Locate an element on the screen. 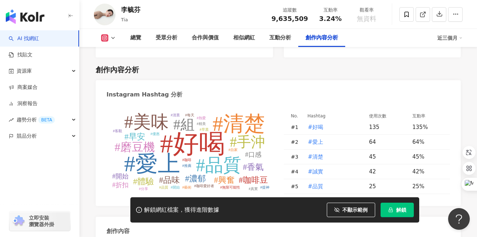 The height and width of the screenshot is (237, 477). tspan: #真實 is located at coordinates (253, 189).